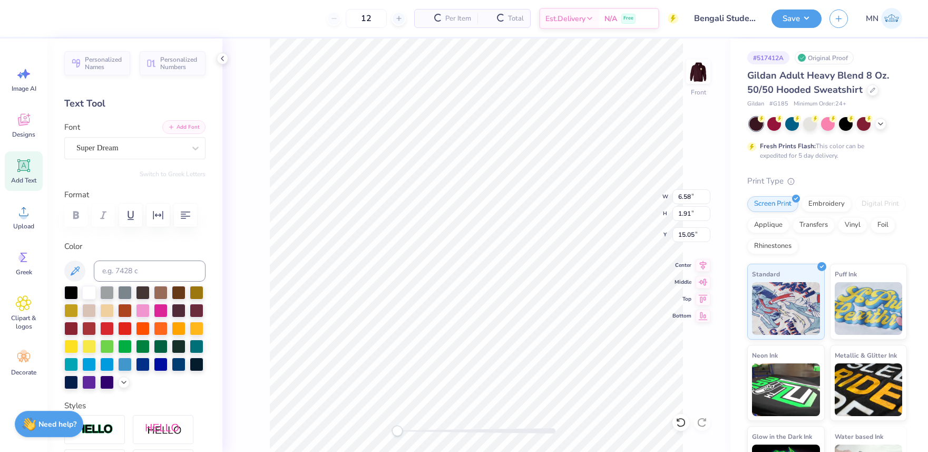 This screenshot has width=928, height=452. What do you see at coordinates (859, 436) in the screenshot?
I see `span: Water based Ink` at bounding box center [859, 436].